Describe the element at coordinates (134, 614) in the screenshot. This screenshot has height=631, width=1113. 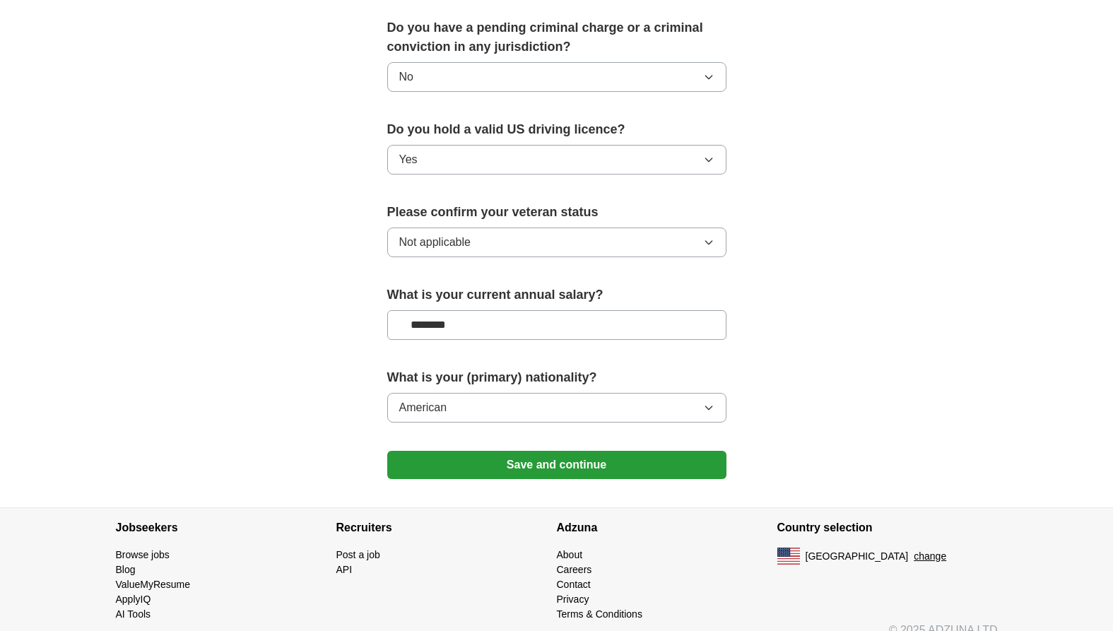
I see `a: AI Tools` at that location.